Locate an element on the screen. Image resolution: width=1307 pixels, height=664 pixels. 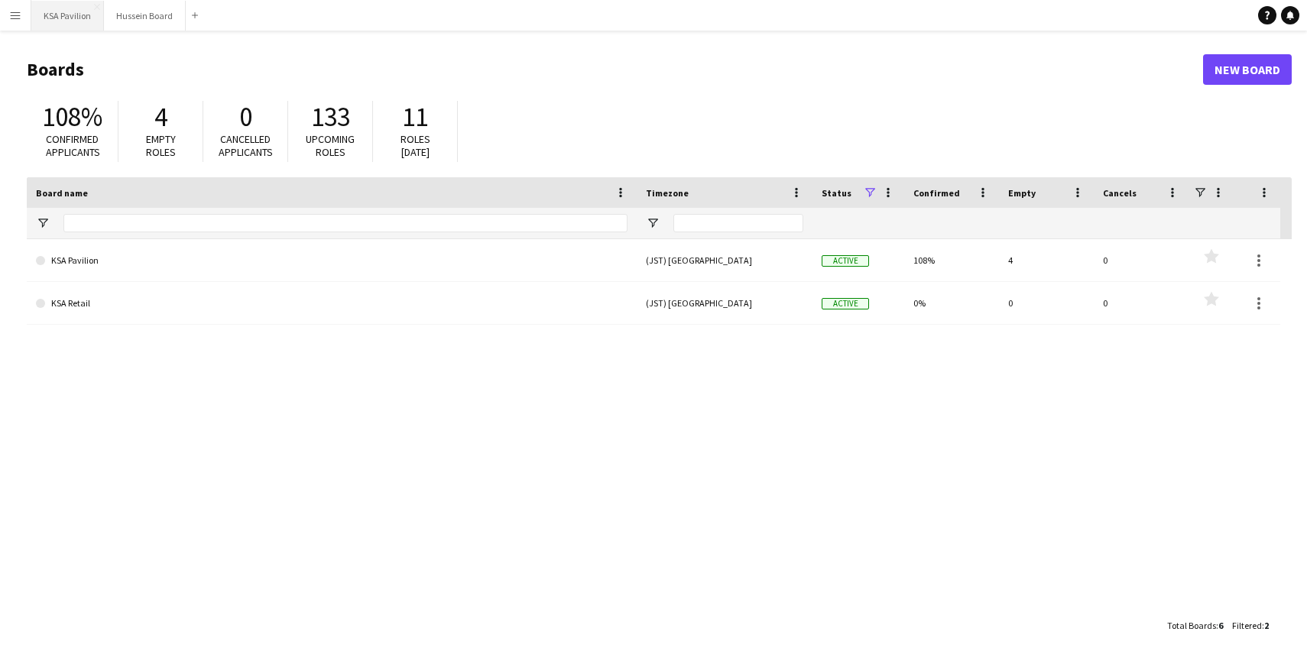
a: KSA Retail is located at coordinates (332, 303).